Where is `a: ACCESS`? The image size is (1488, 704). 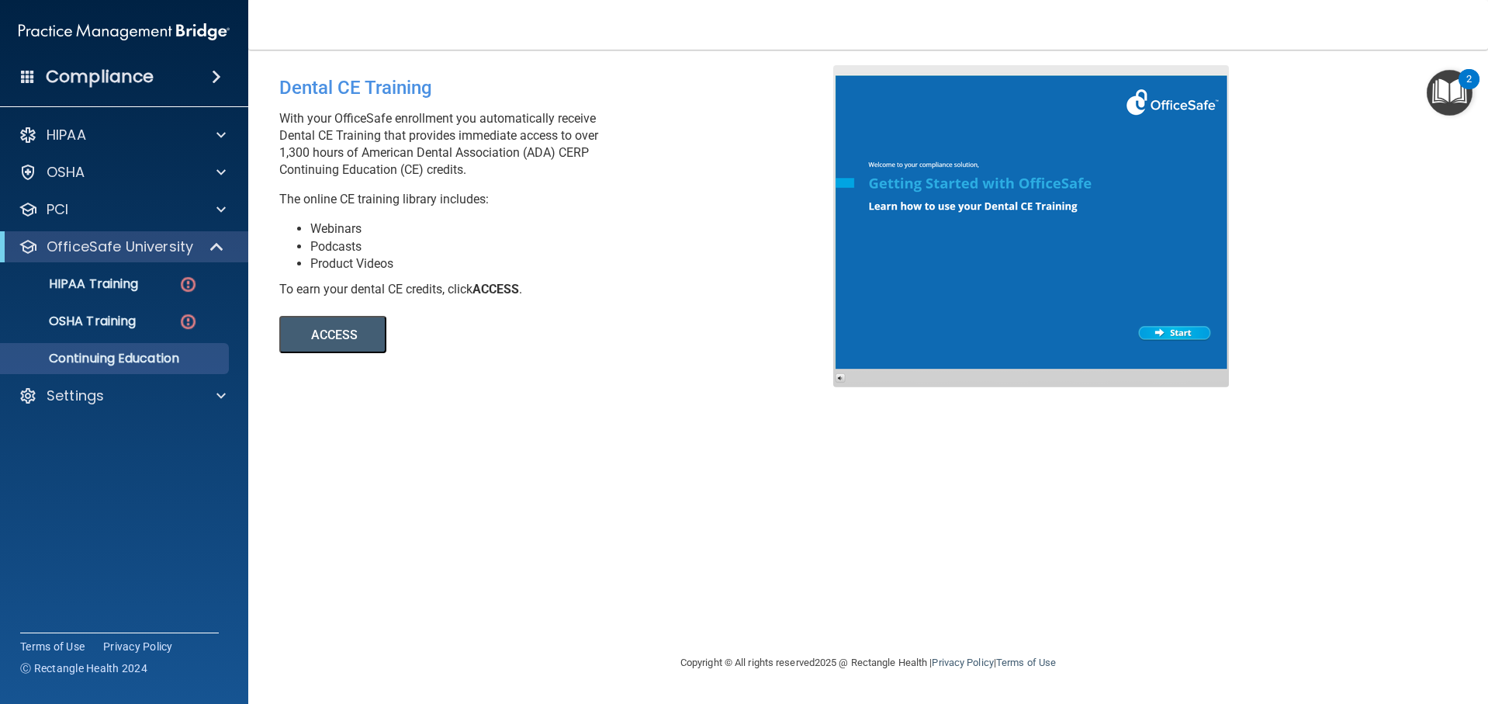
a: ACCESS is located at coordinates (491, 335).